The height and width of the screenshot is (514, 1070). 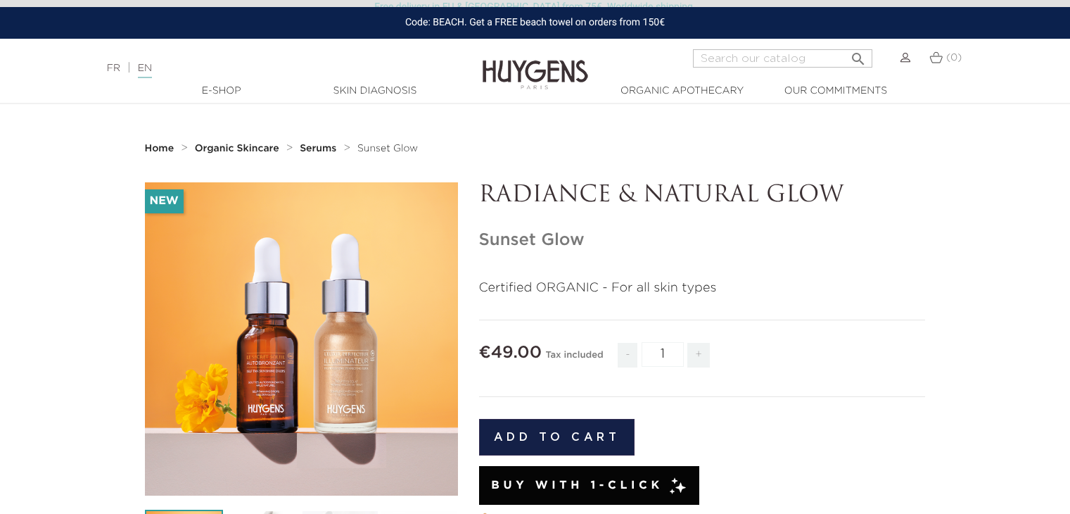 What do you see at coordinates (557, 437) in the screenshot?
I see `button: Add to cart` at bounding box center [557, 437].